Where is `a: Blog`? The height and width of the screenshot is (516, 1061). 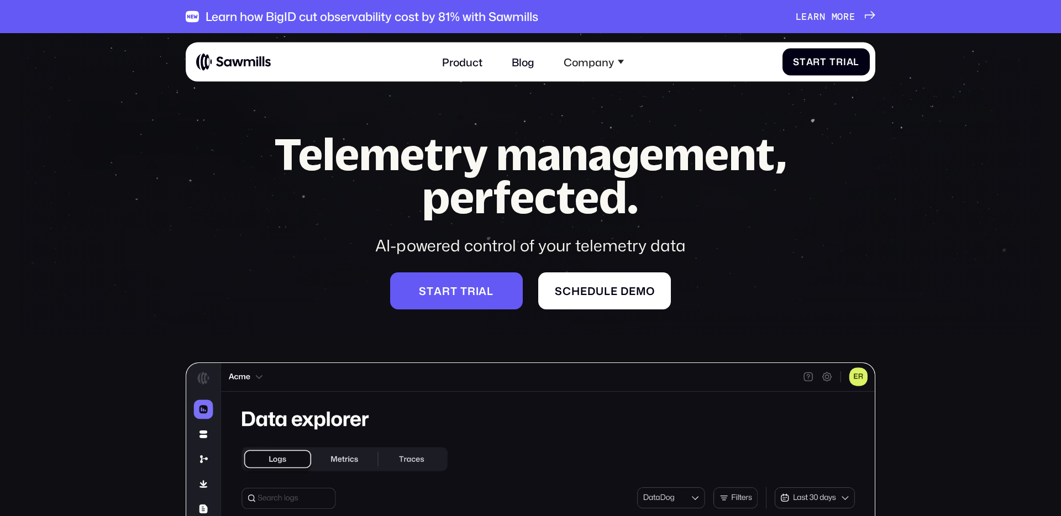
a: Blog is located at coordinates (523, 62).